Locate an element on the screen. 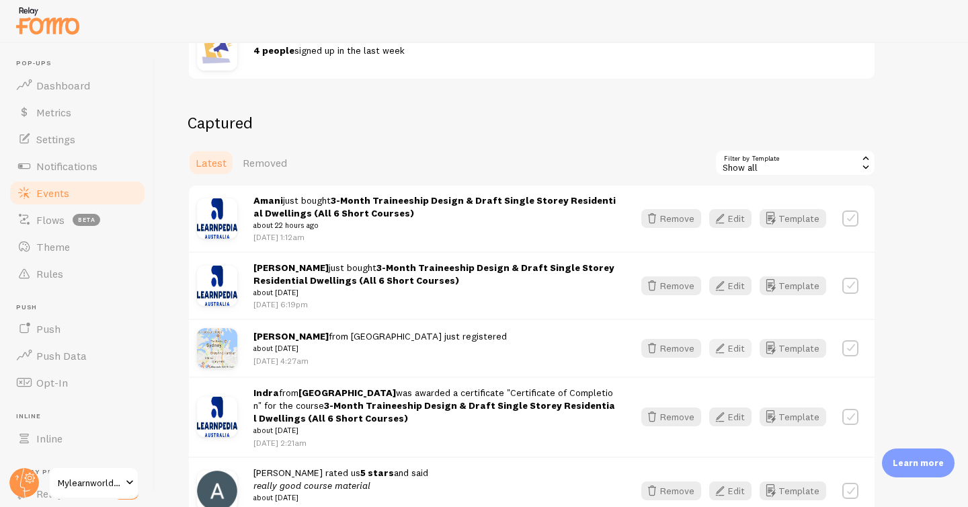 This screenshot has height=507, width=968. span: Mylearnworlds (Learnpedia) is located at coordinates (89, 482).